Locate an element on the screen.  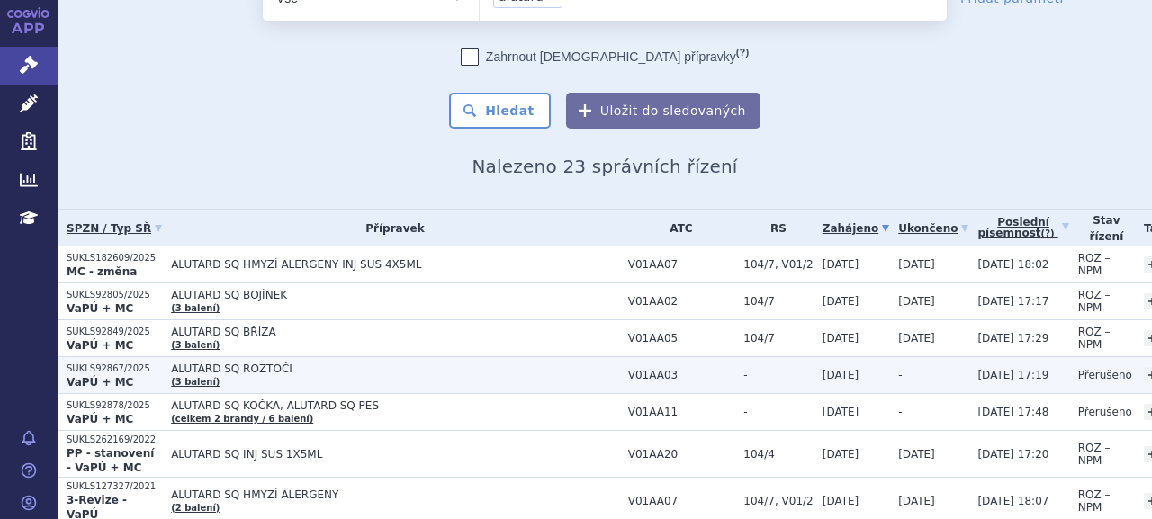
strong: MC - změna is located at coordinates (102, 272).